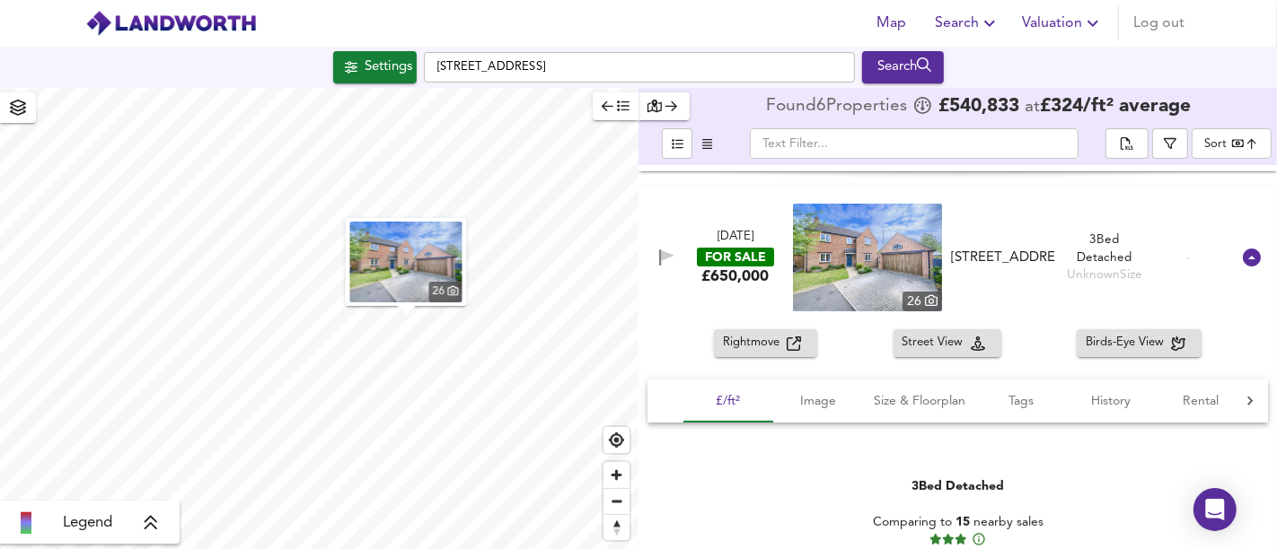  Describe the element at coordinates (1021, 401) in the screenshot. I see `span: Tags` at that location.